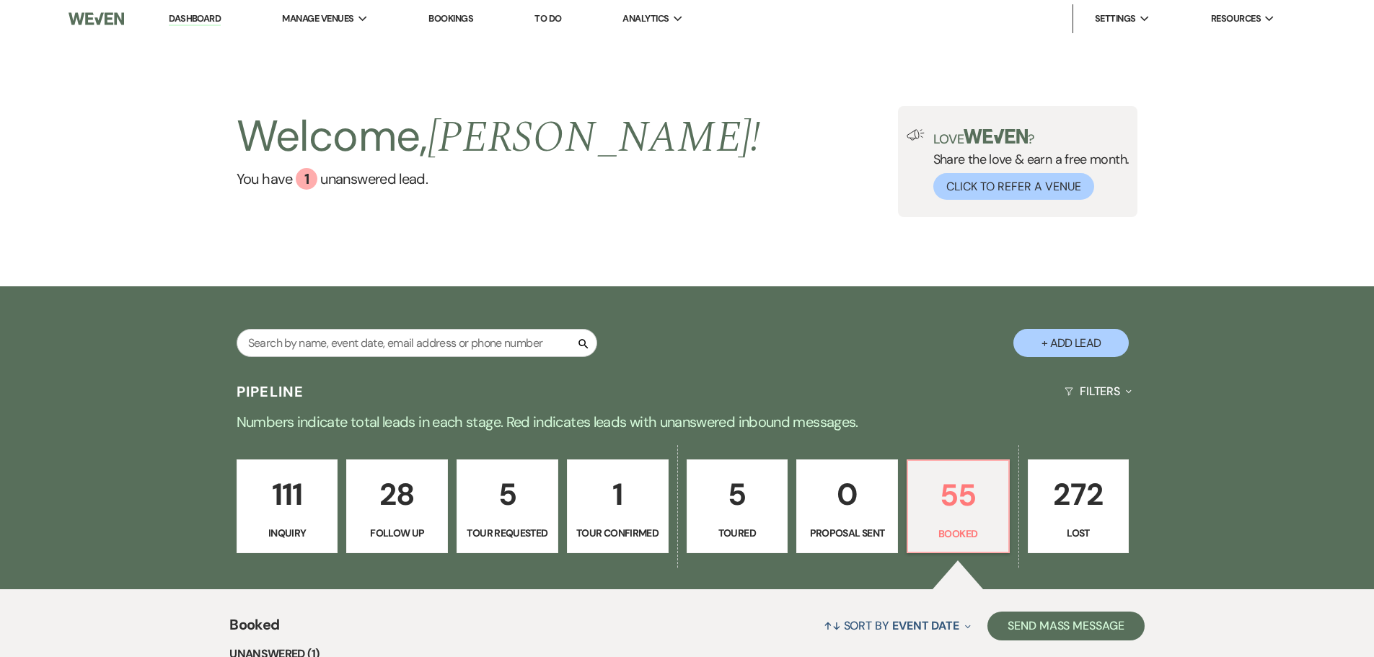 This screenshot has height=657, width=1374. What do you see at coordinates (1098, 391) in the screenshot?
I see `button: Filters` at bounding box center [1098, 391].